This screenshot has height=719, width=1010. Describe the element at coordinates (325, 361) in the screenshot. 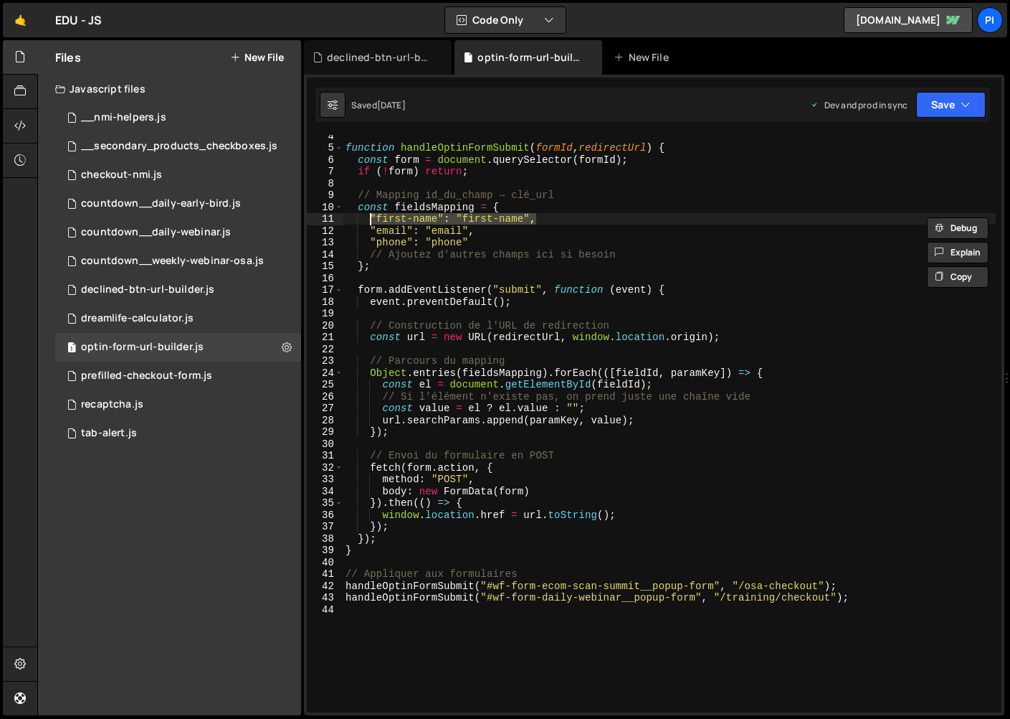

I see `div: 23` at that location.